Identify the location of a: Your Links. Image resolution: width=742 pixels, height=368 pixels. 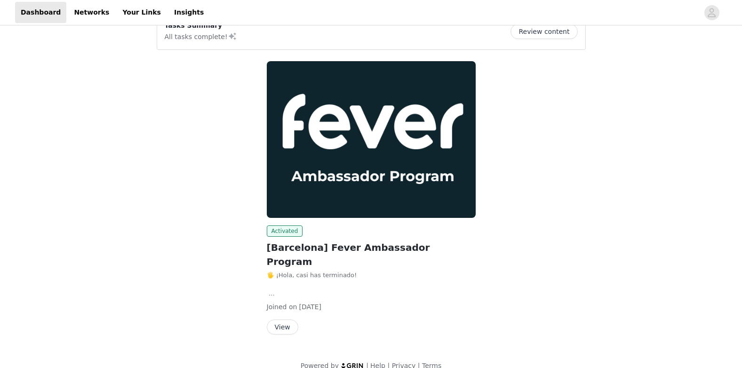
(142, 12).